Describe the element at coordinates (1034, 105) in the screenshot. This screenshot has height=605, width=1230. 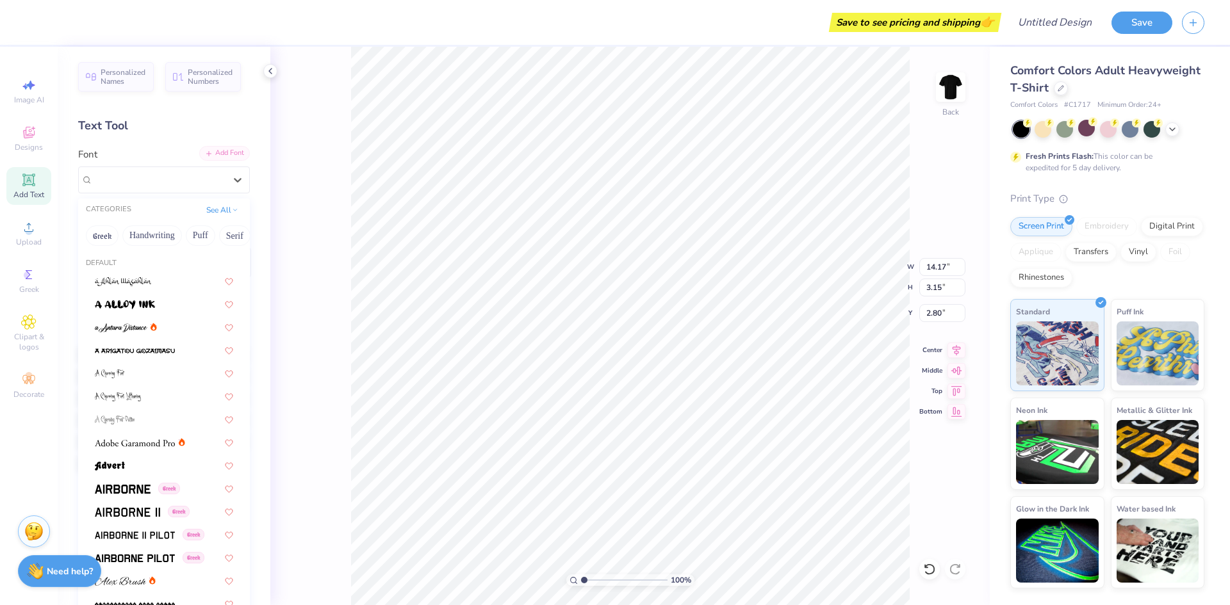
I see `span: Comfort Colors` at that location.